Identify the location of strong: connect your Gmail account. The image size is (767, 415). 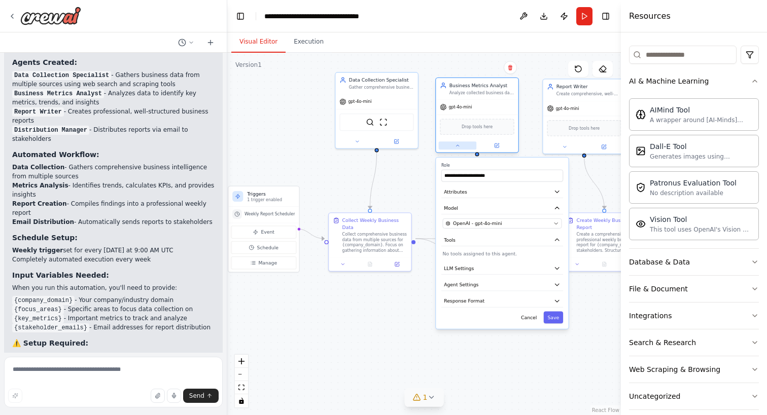
(151, 356).